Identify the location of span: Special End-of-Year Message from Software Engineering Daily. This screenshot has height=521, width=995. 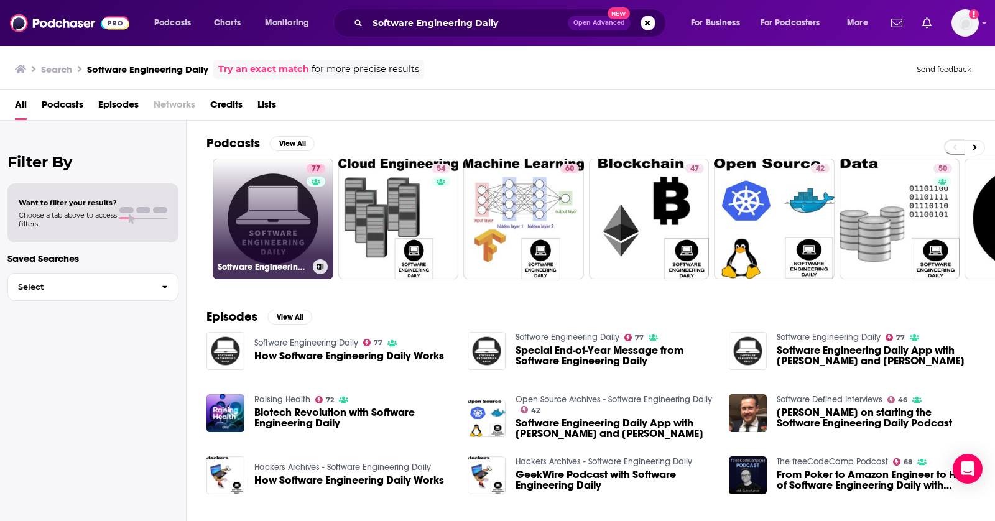
(614, 356).